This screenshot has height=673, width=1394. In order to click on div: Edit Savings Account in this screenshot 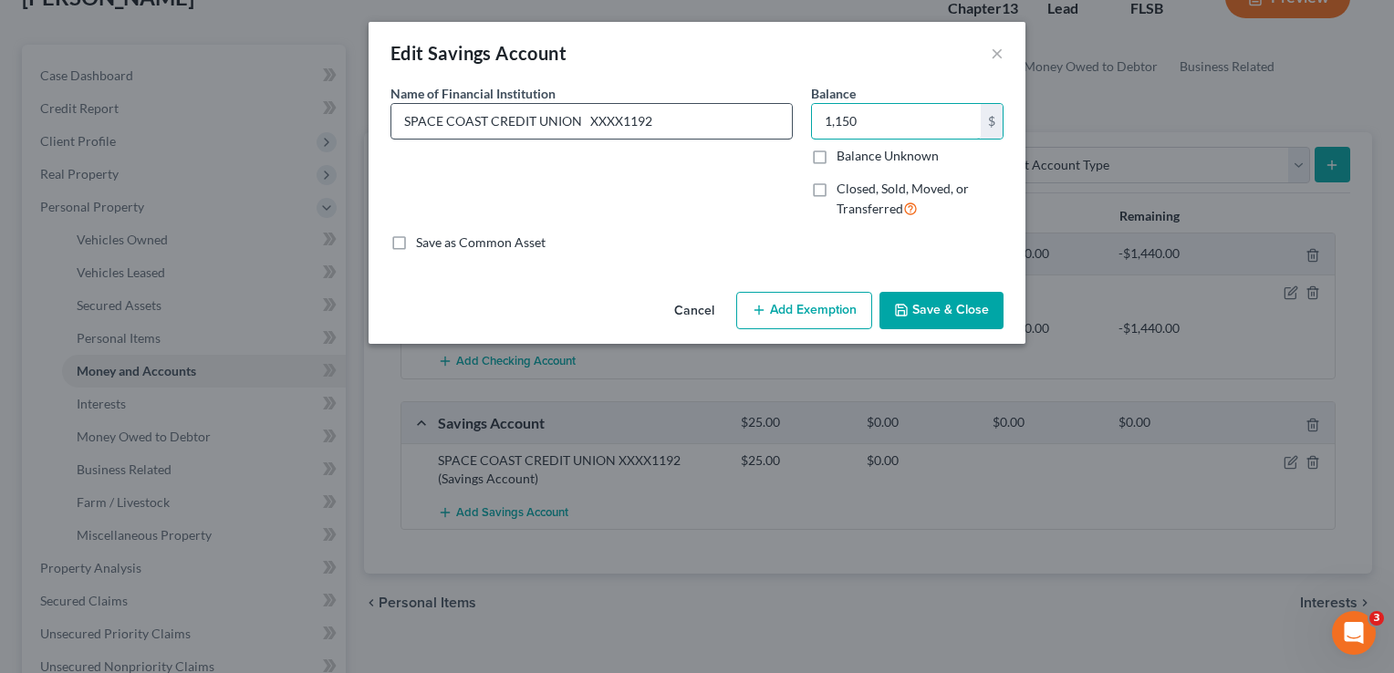, I will do `click(478, 53)`.